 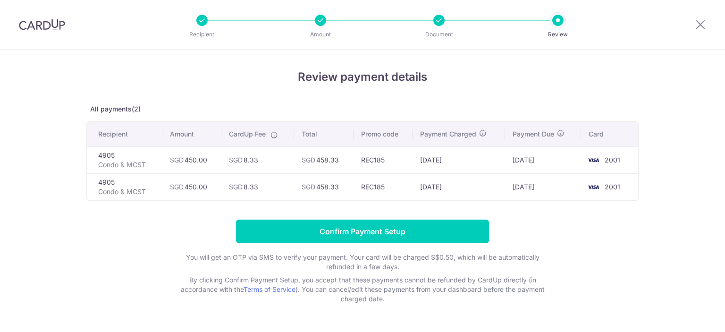 I want to click on p: All payments(2), so click(x=362, y=109).